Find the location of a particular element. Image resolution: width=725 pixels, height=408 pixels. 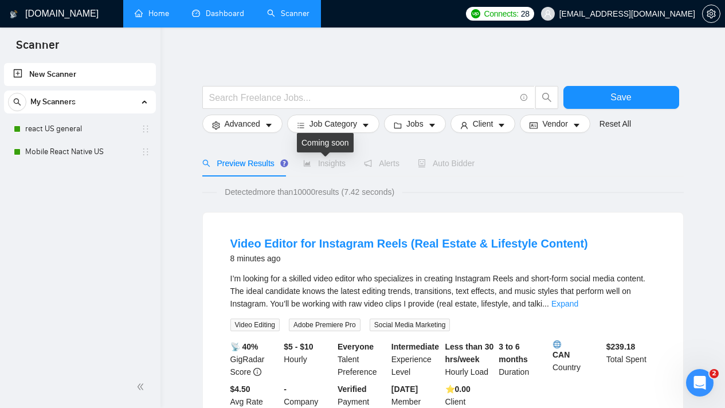

button: folderJobscaret-down is located at coordinates (415, 124).